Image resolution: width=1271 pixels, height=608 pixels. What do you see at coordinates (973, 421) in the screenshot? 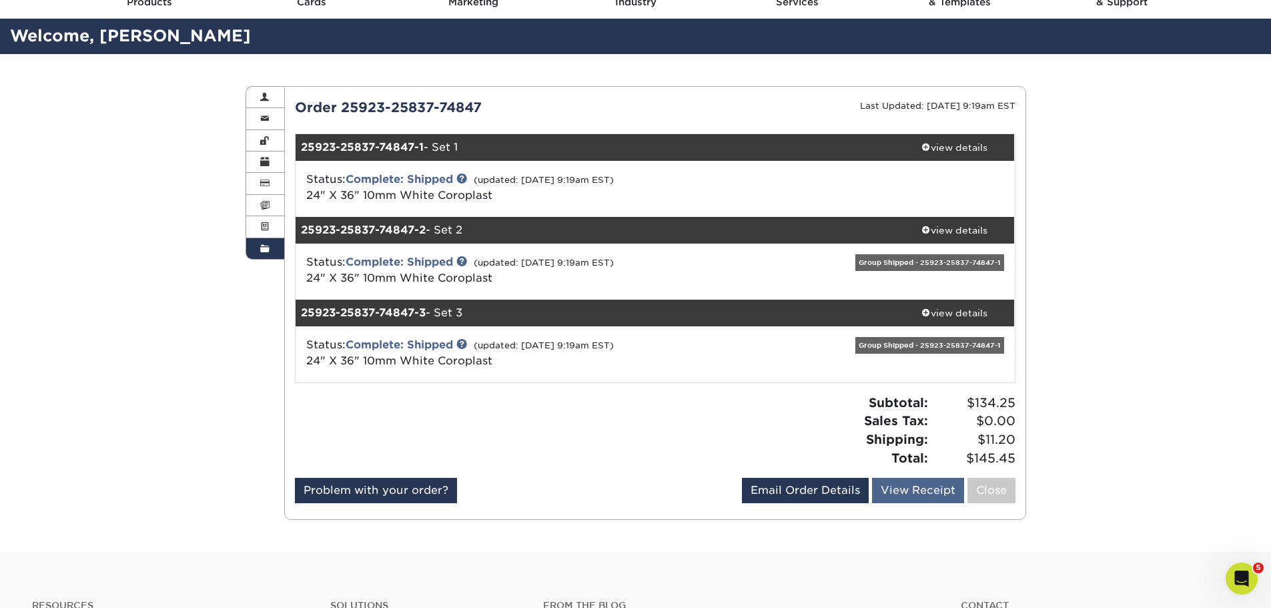
I see `span: $0.00` at bounding box center [973, 421].